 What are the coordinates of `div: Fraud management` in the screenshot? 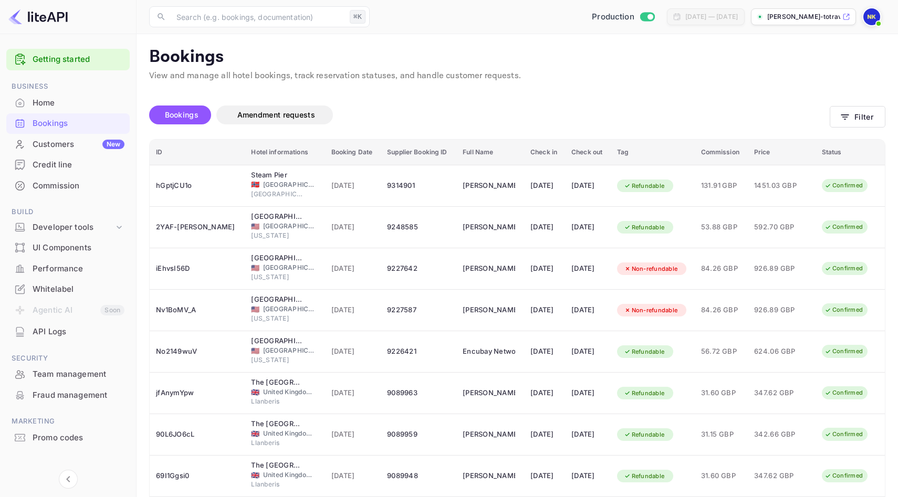 It's located at (78, 396).